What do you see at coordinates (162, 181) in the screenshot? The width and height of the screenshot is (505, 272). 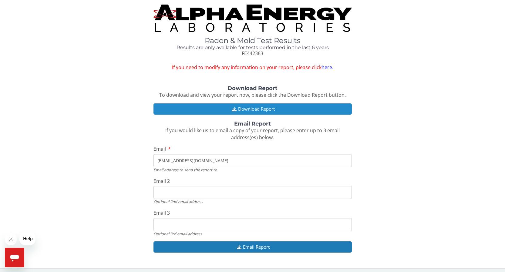 I see `span: Email 2` at bounding box center [162, 181].